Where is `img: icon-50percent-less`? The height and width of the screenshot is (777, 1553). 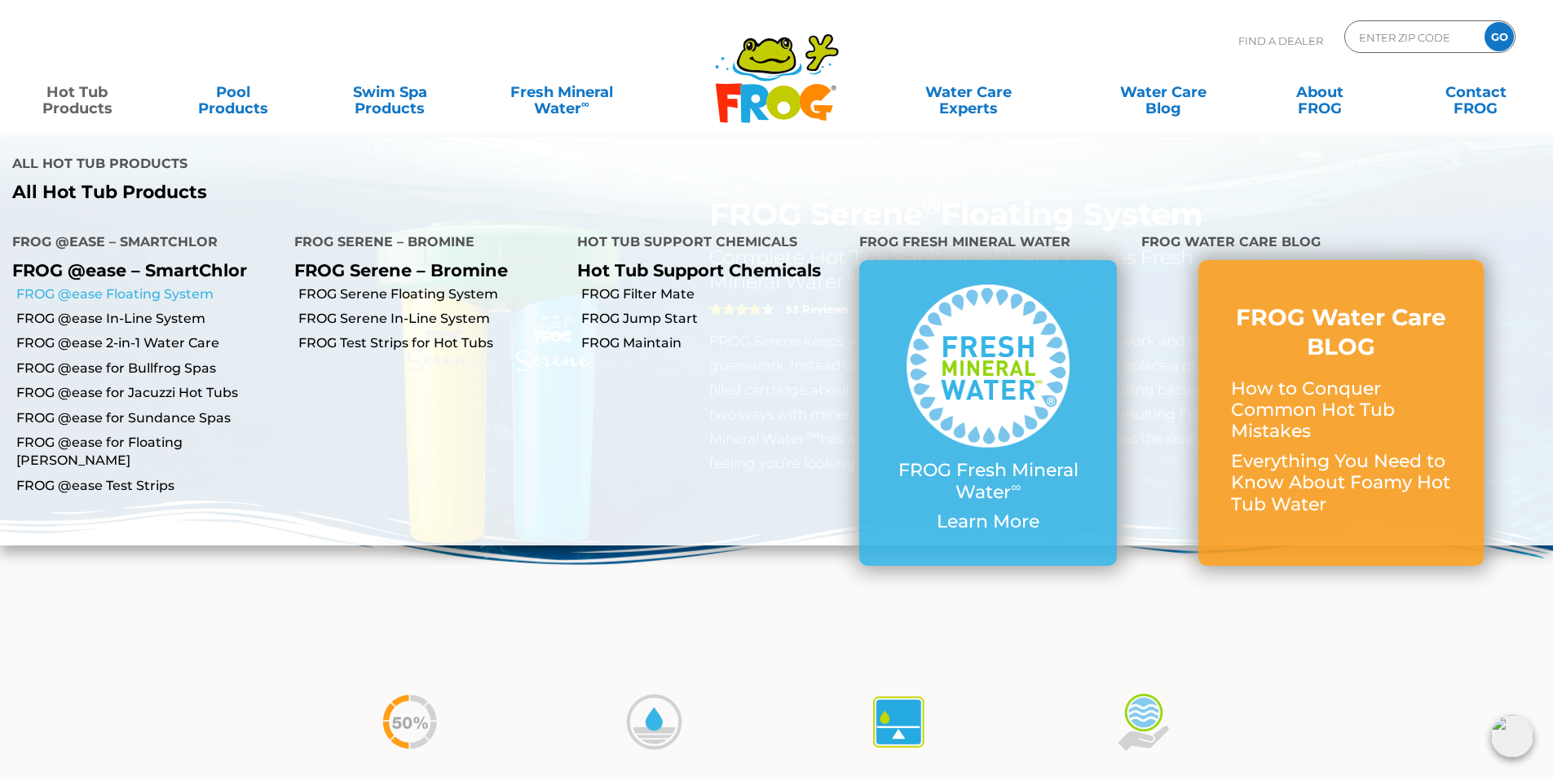 img: icon-50percent-less is located at coordinates (409, 721).